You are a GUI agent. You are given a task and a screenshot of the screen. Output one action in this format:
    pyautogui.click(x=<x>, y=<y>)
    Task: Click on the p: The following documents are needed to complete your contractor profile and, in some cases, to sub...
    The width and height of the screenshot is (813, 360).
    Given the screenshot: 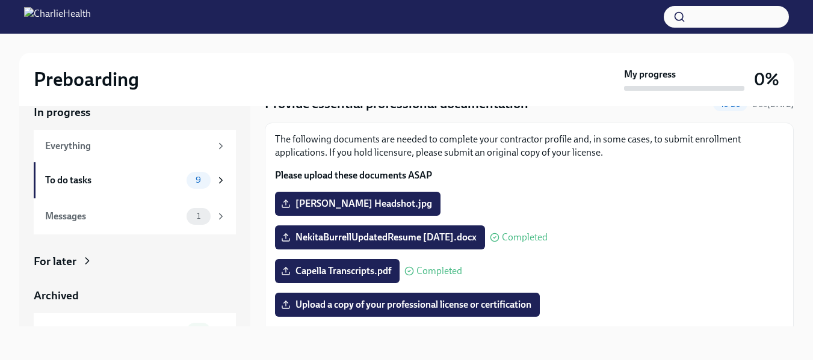 What is the action you would take?
    pyautogui.click(x=529, y=146)
    